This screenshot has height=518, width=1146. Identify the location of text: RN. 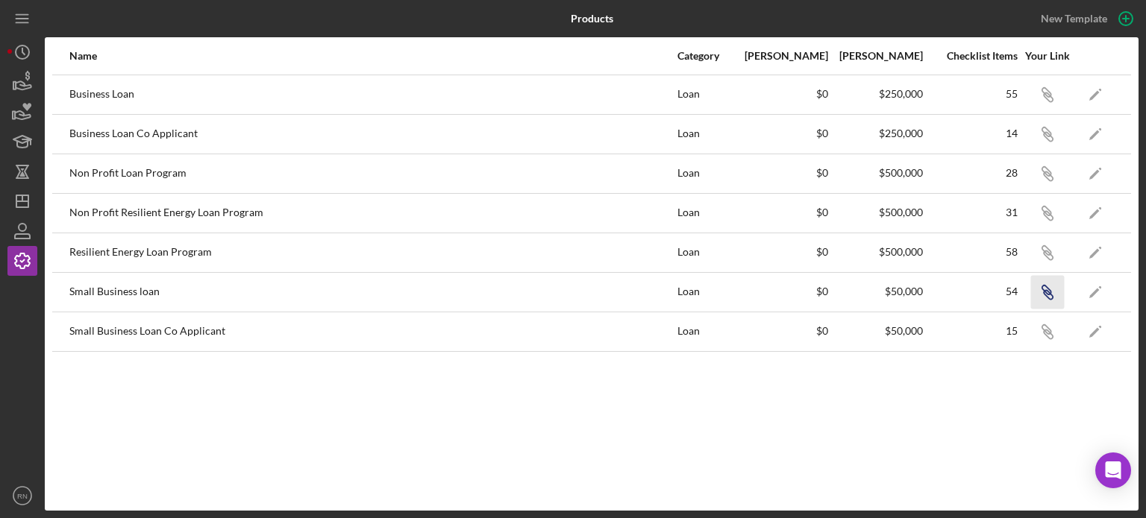
(22, 496).